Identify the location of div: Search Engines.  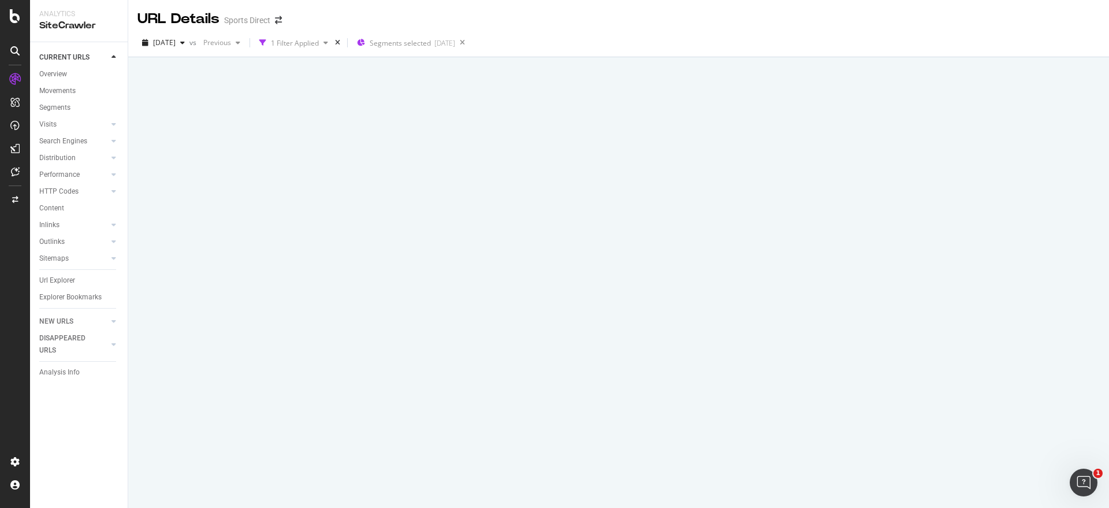
(63, 141).